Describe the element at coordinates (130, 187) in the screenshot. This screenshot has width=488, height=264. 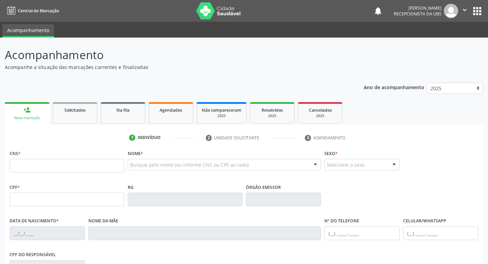
I see `label: RG` at that location.